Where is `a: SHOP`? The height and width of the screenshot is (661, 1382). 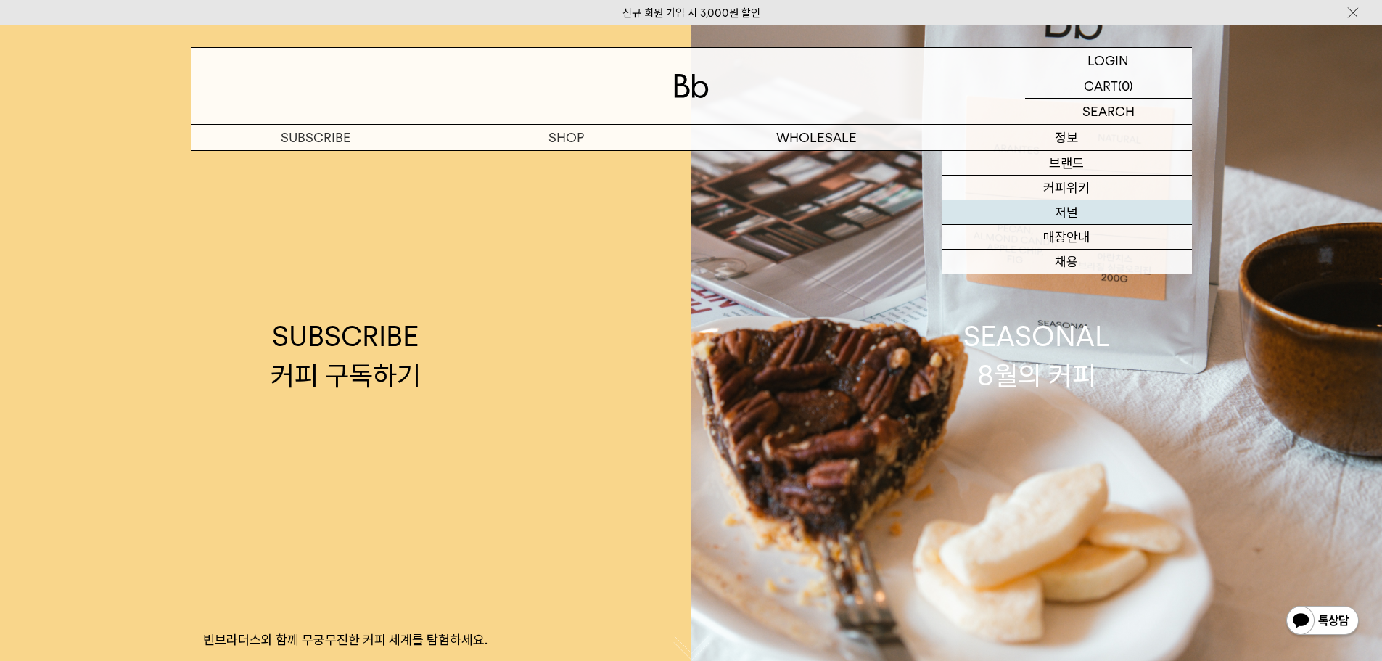 a: SHOP is located at coordinates (566, 137).